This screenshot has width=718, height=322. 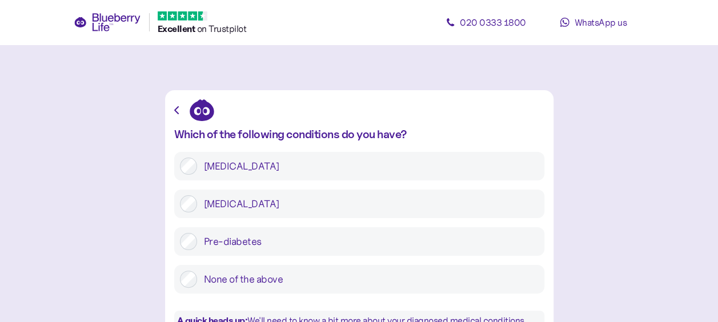 What do you see at coordinates (359, 134) in the screenshot?
I see `div: Which of the following conditions do you have?` at bounding box center [359, 134].